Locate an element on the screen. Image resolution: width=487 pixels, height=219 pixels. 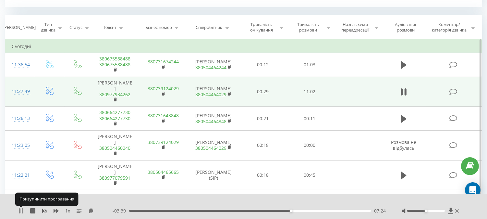
td: 00:00 is located at coordinates (310, 145).